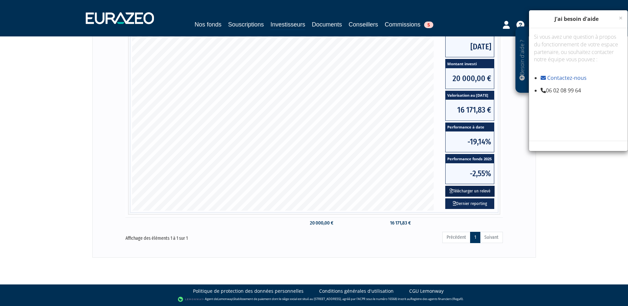  I want to click on img: logo-lemonway.png, so click(190, 299).